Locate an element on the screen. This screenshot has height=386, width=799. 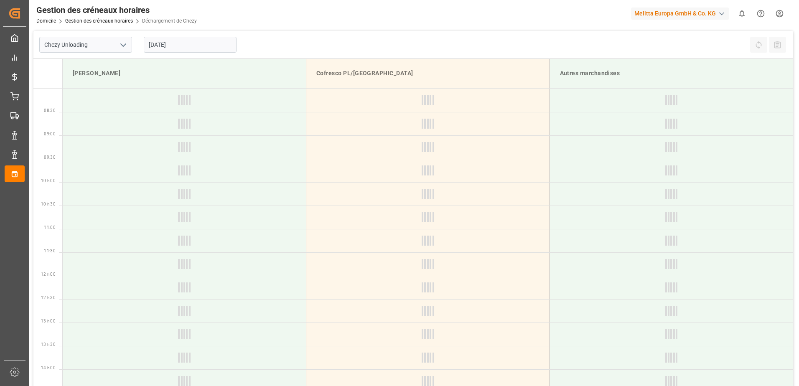
span: 13 h 30 is located at coordinates (48, 344).